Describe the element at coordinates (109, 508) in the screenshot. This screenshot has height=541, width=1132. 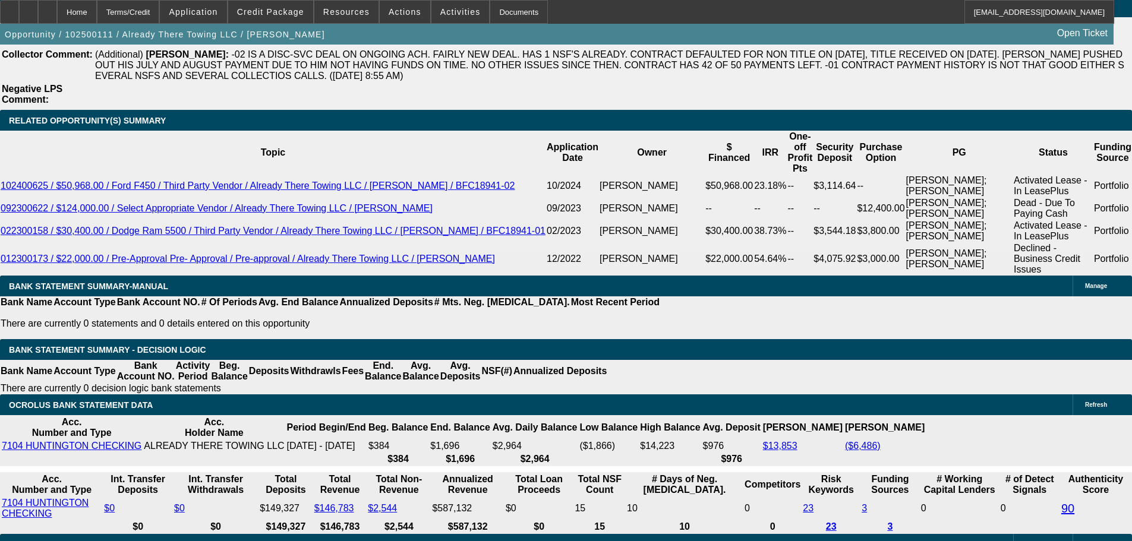
I see `a: $0` at that location.